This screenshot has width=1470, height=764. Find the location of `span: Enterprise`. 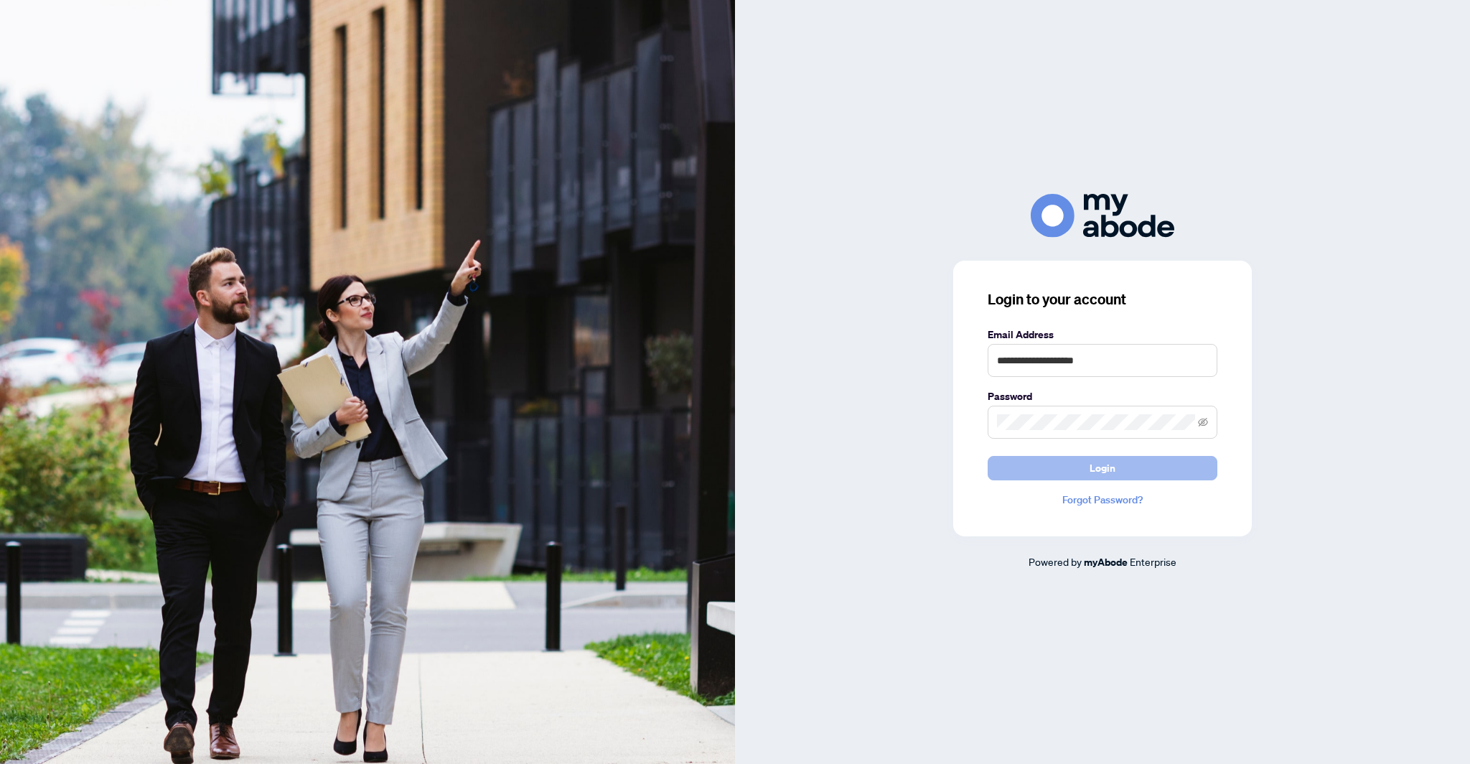

span: Enterprise is located at coordinates (1153, 561).